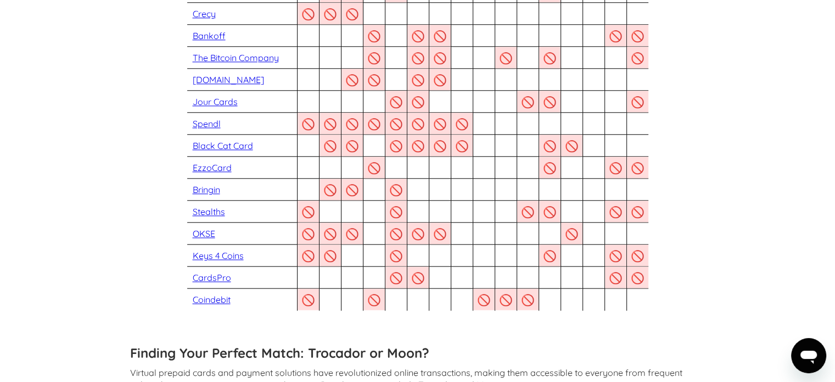 This screenshot has height=382, width=835. What do you see at coordinates (204, 14) in the screenshot?
I see `a: Crecy` at bounding box center [204, 14].